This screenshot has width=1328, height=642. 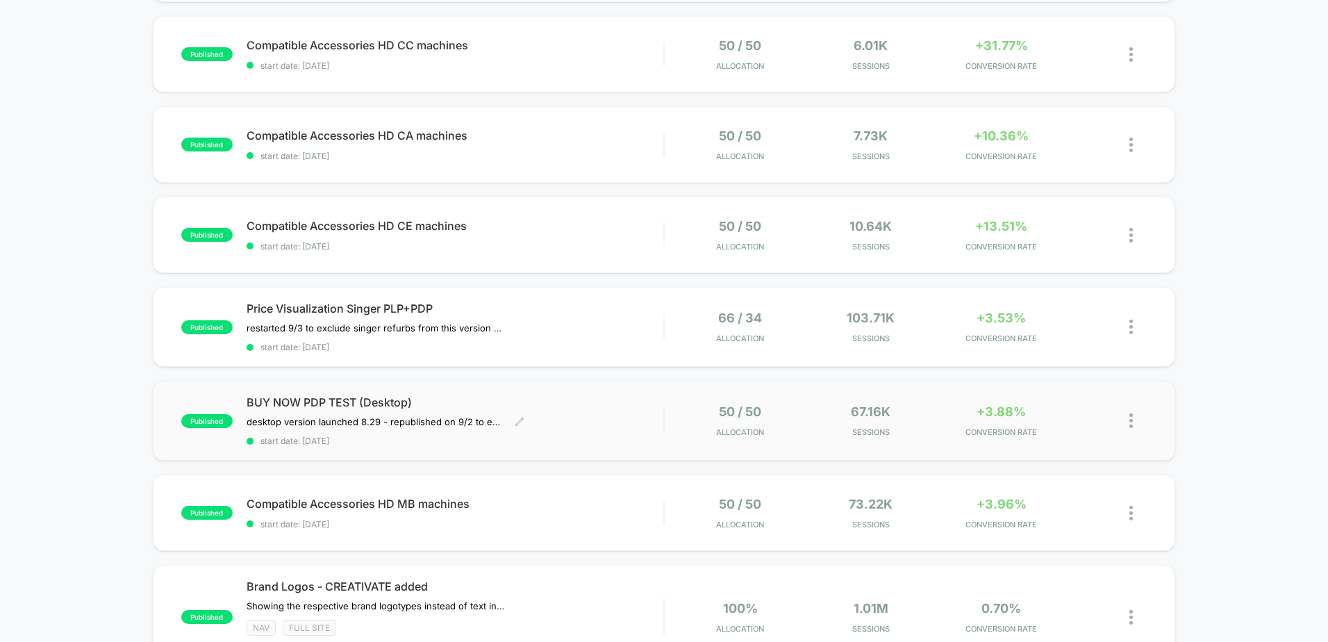 What do you see at coordinates (870, 135) in the screenshot?
I see `span: 7.73k` at bounding box center [870, 135].